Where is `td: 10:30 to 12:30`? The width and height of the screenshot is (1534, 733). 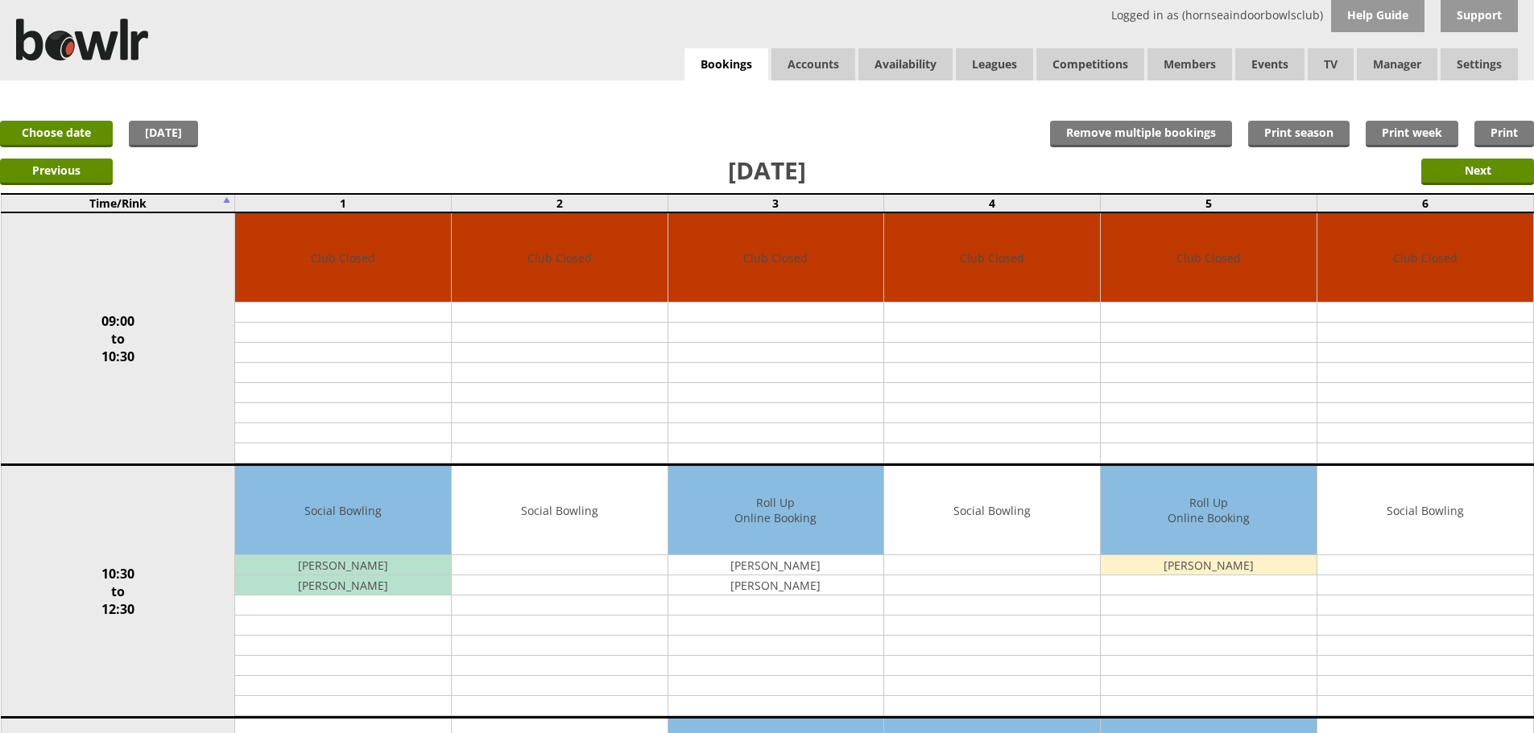 td: 10:30 to 12:30 is located at coordinates (118, 592).